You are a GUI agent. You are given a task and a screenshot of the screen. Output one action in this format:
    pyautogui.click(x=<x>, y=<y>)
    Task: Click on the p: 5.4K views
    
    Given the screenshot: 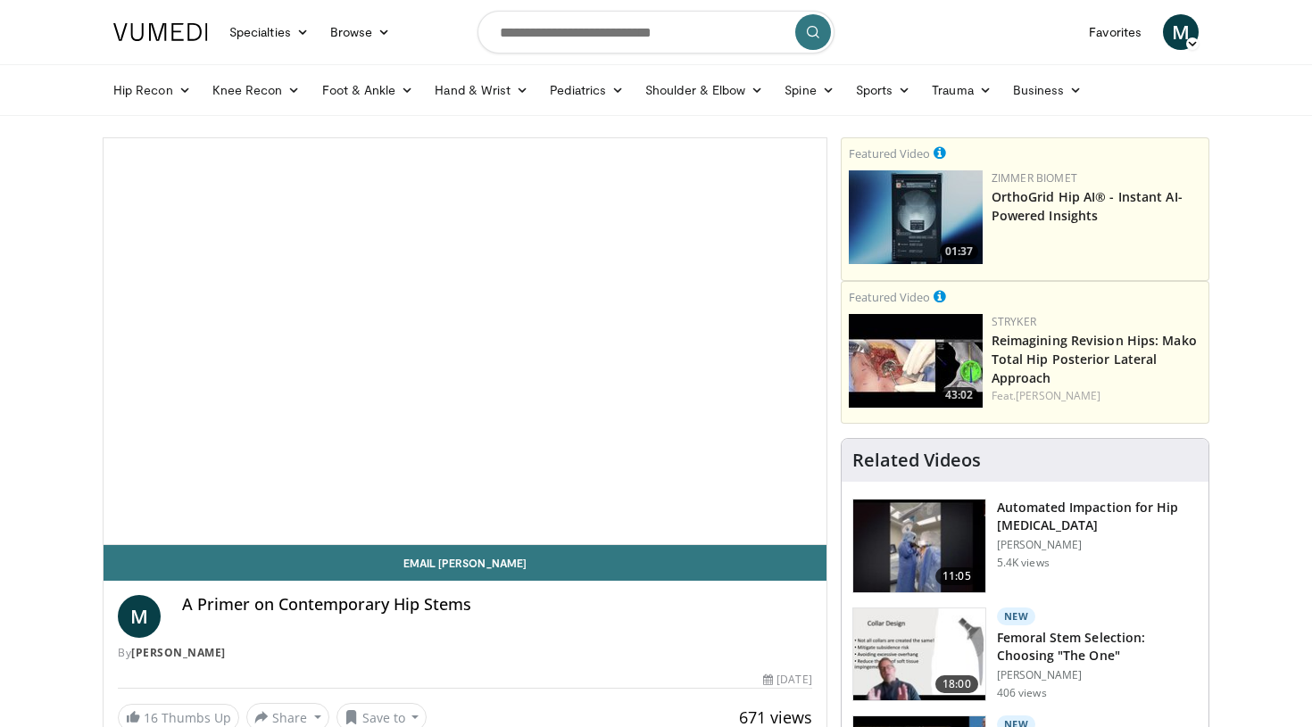 What is the action you would take?
    pyautogui.click(x=1023, y=563)
    